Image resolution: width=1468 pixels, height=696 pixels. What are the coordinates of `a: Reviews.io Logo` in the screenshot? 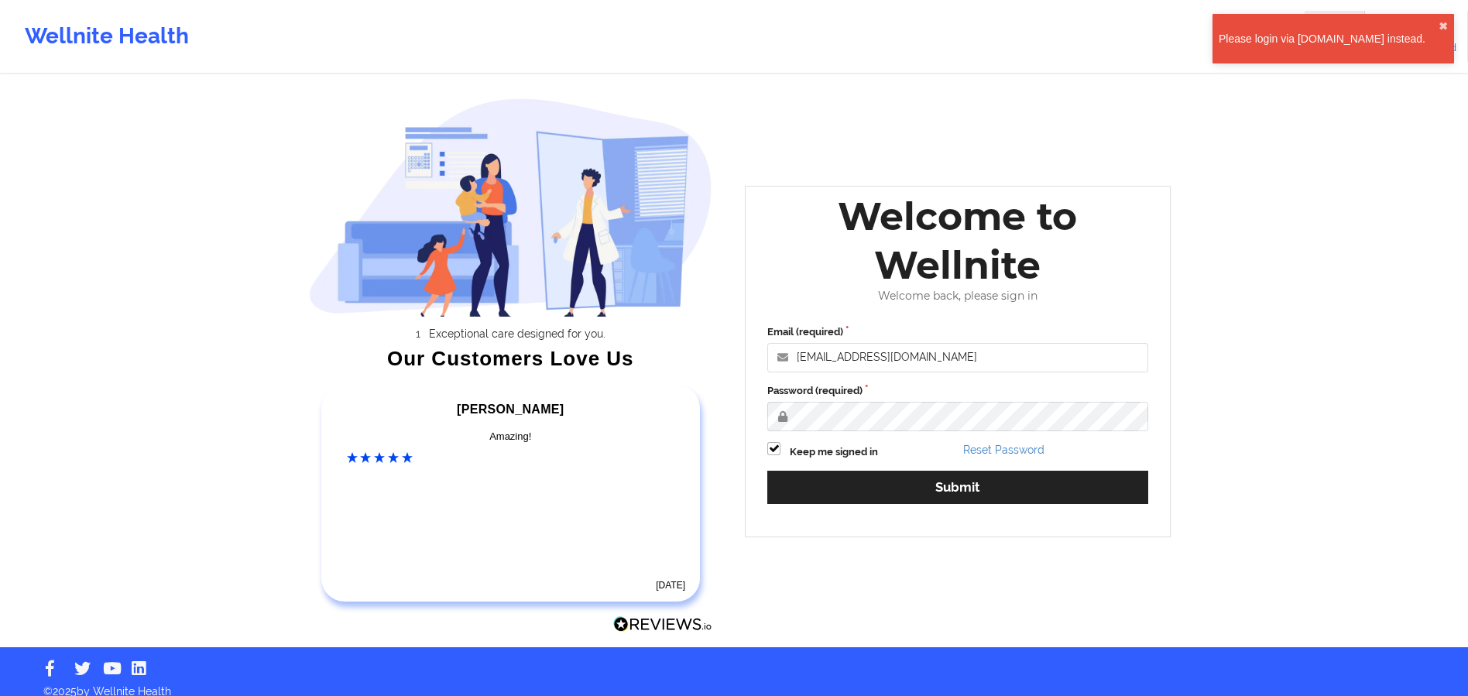 It's located at (663, 626).